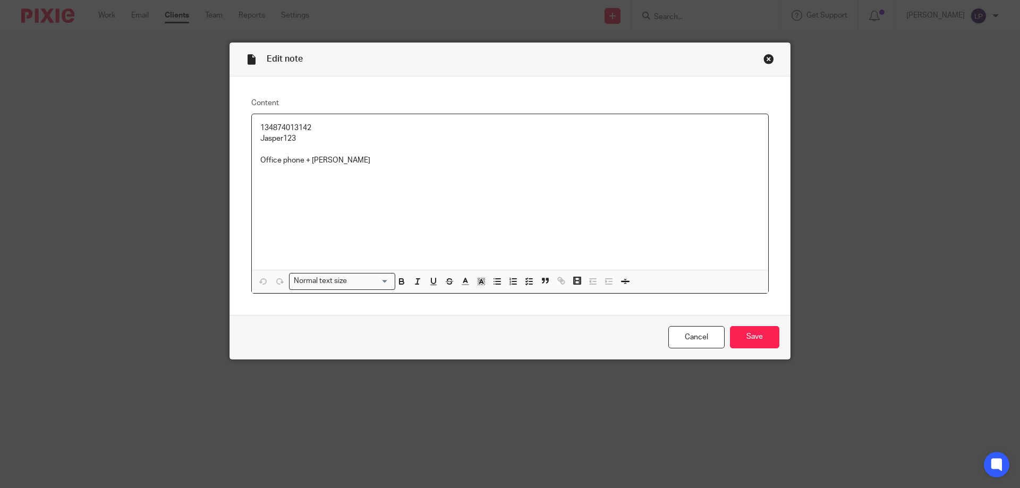  What do you see at coordinates (370, 281) in the screenshot?
I see `input: Search for option` at bounding box center [370, 281].